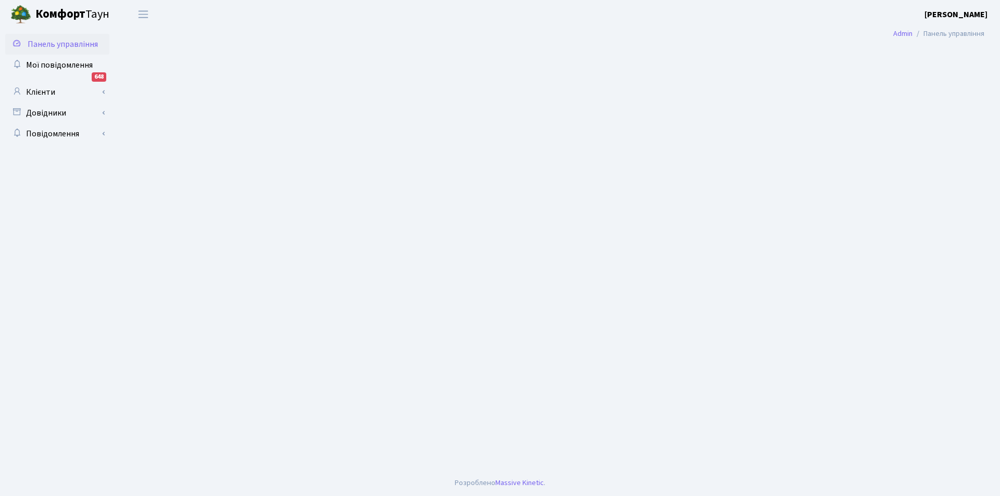 Image resolution: width=1000 pixels, height=496 pixels. What do you see at coordinates (57, 92) in the screenshot?
I see `a: Клієнти` at bounding box center [57, 92].